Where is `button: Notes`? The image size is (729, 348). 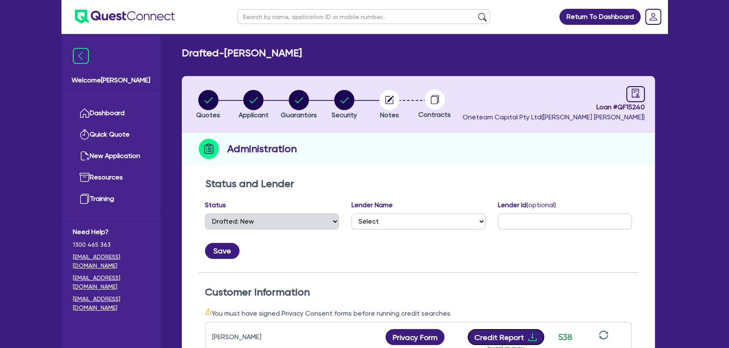 button: Notes is located at coordinates (389, 105).